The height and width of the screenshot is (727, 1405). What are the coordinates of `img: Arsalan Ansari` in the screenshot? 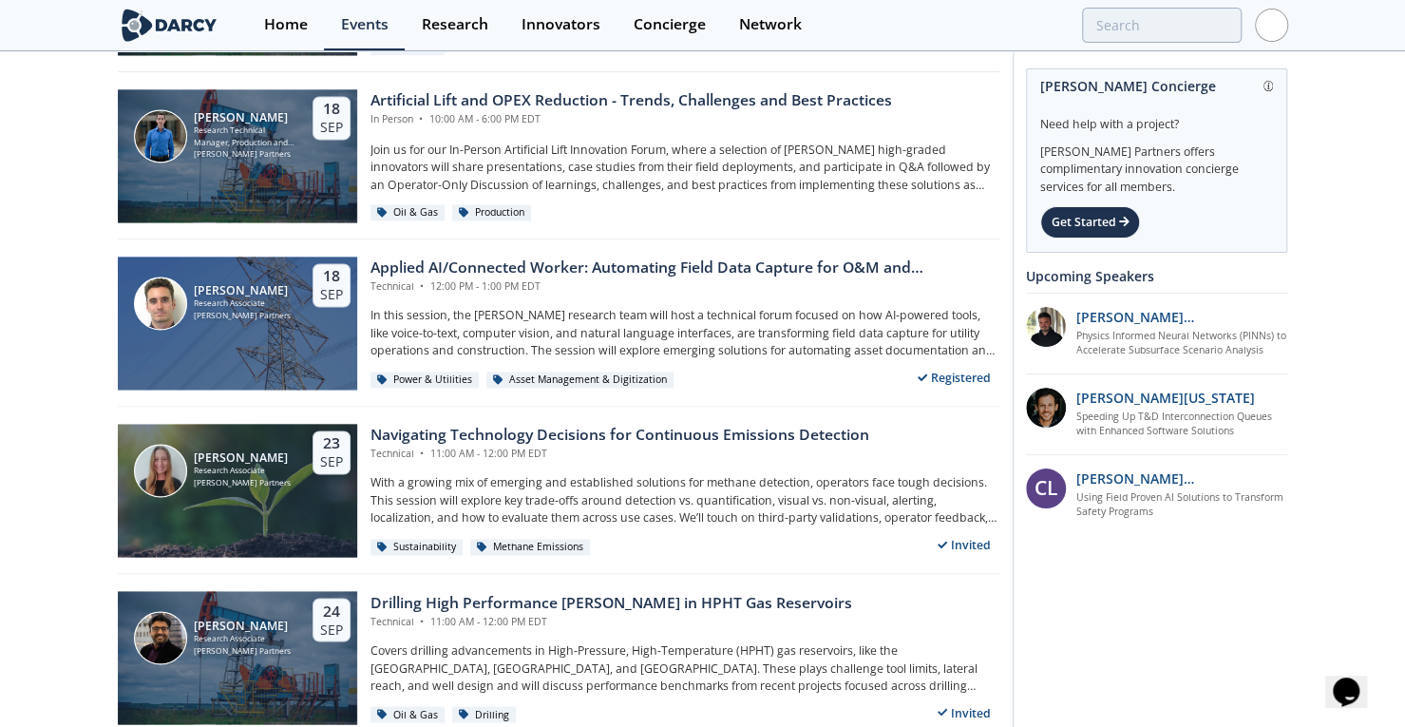 It's located at (161, 638).